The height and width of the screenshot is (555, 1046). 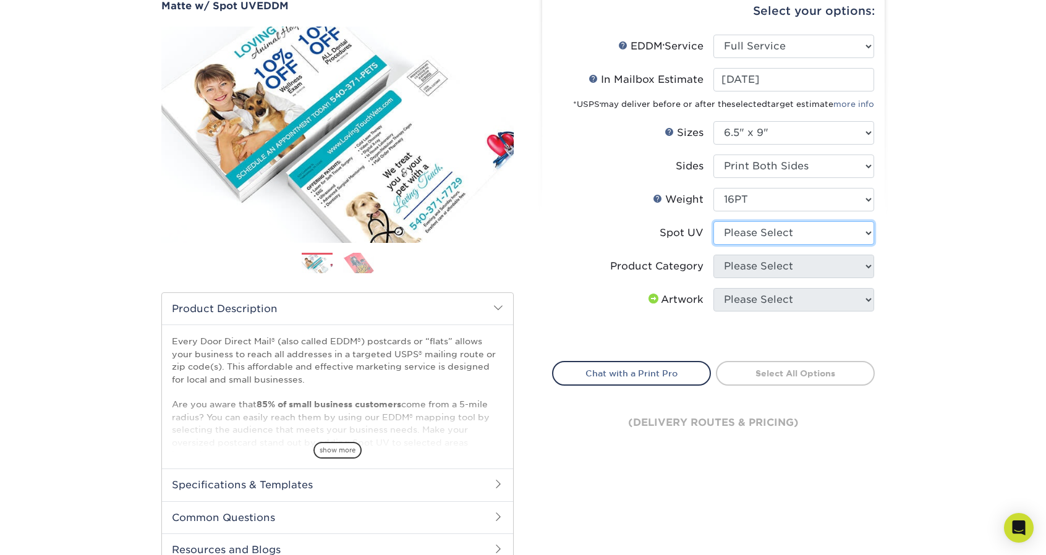 What do you see at coordinates (1019, 528) in the screenshot?
I see `div: Open Intercom Messenger` at bounding box center [1019, 528].